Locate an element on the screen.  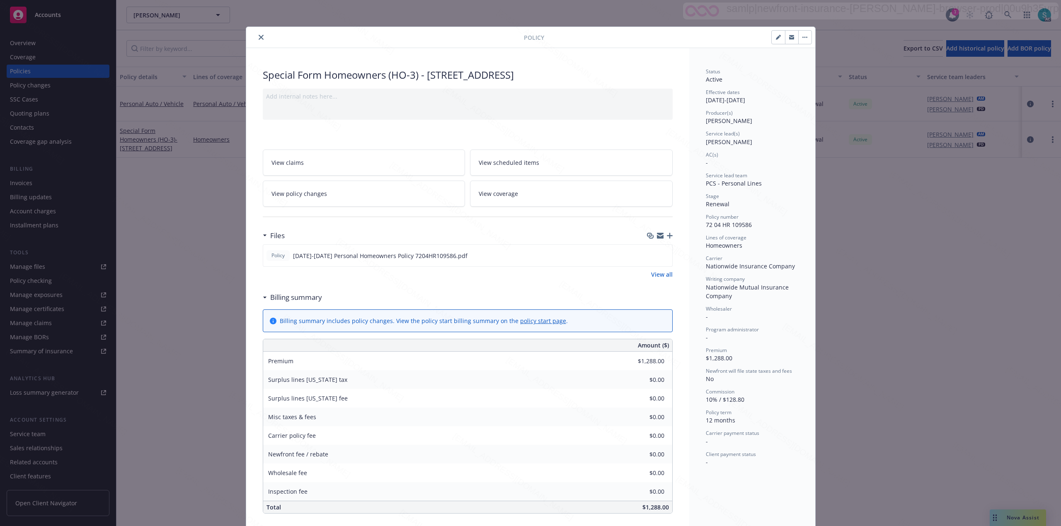
span: Program administrator is located at coordinates (732, 330).